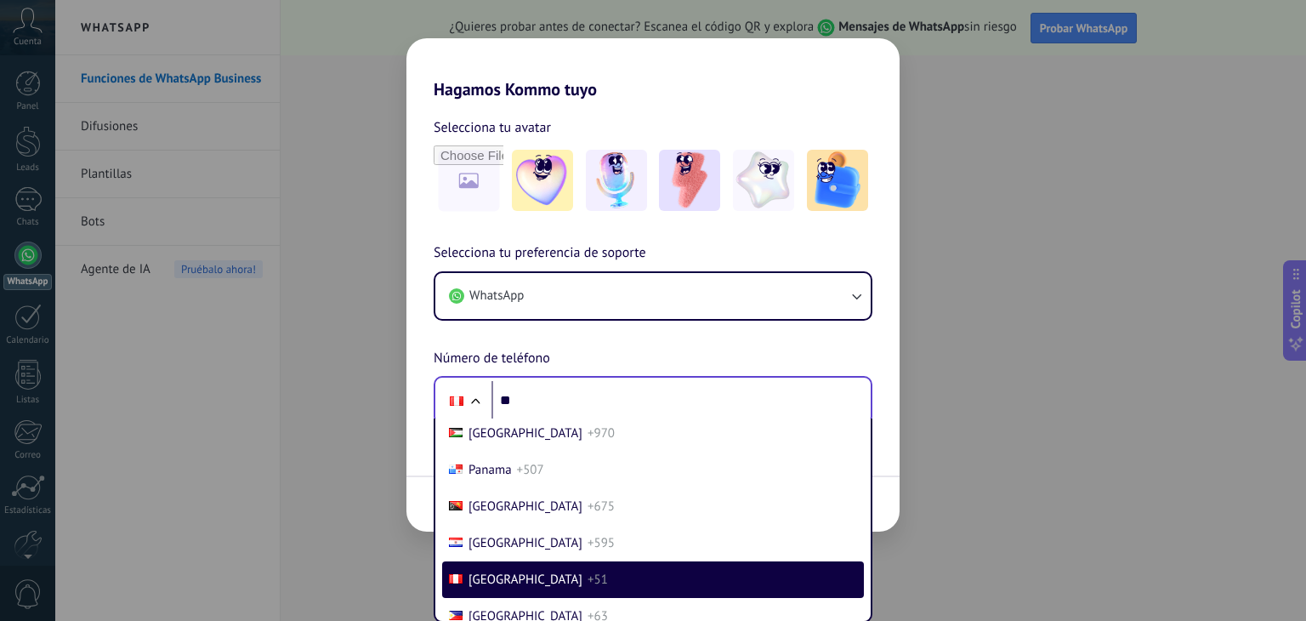  Describe the element at coordinates (542, 180) in the screenshot. I see `img: -1.jpeg` at that location.